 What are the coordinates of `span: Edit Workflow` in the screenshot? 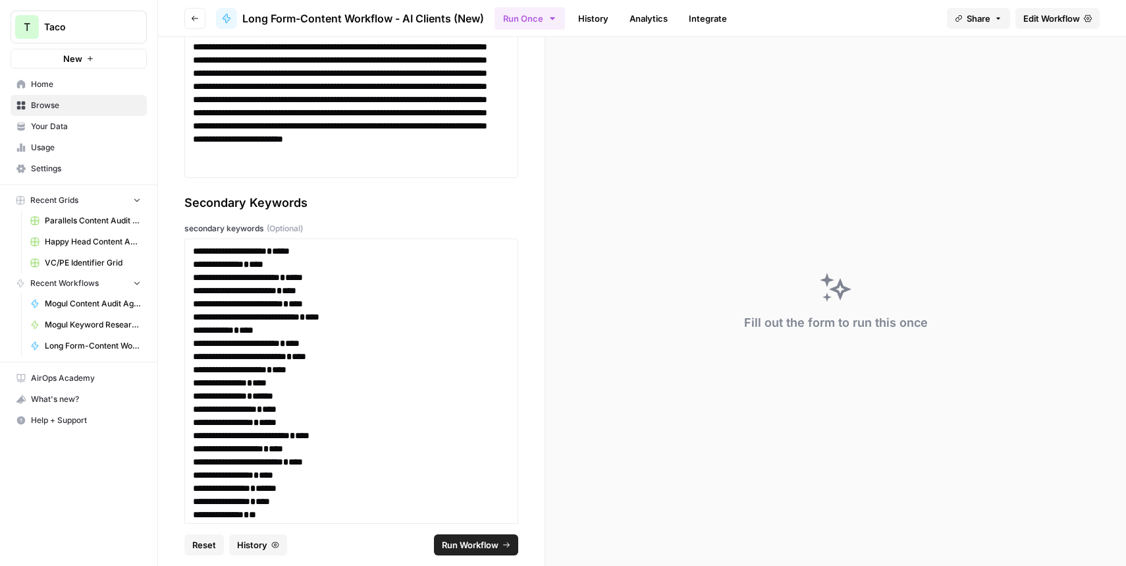 It's located at (1052, 18).